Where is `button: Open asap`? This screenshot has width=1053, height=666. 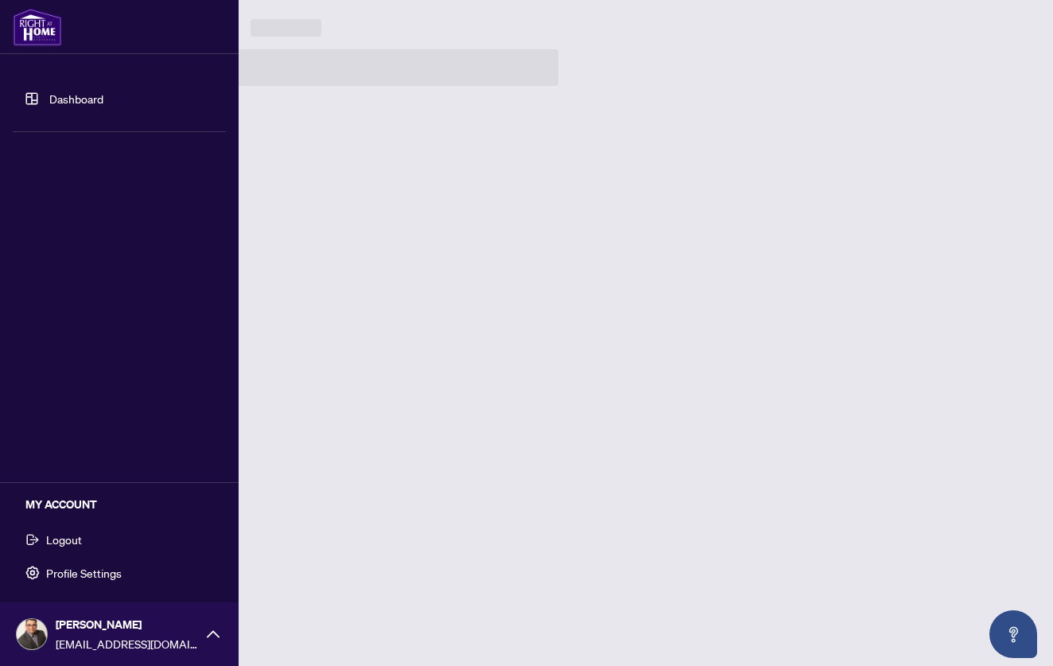
button: Open asap is located at coordinates (1013, 634).